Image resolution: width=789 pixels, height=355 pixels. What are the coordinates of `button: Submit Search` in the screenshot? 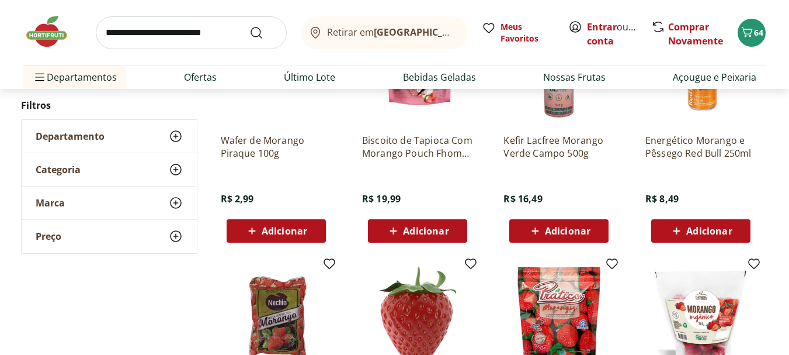 It's located at (263, 33).